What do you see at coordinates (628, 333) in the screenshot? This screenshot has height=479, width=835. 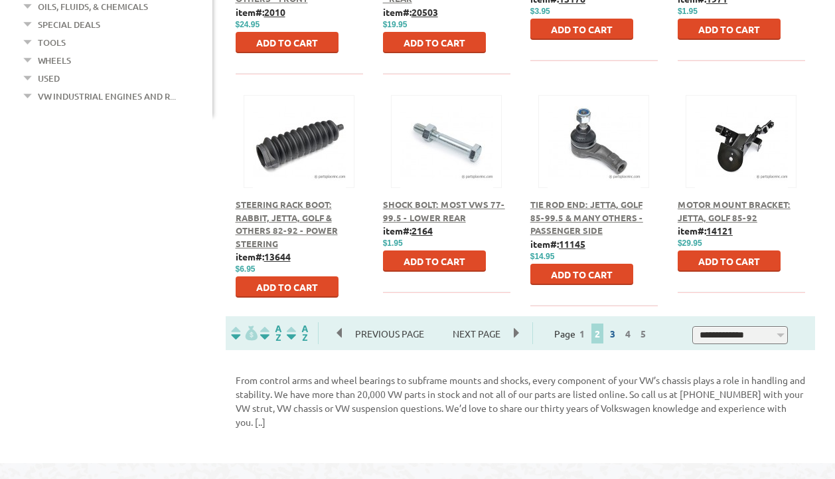 I see `a: 4` at bounding box center [628, 333].